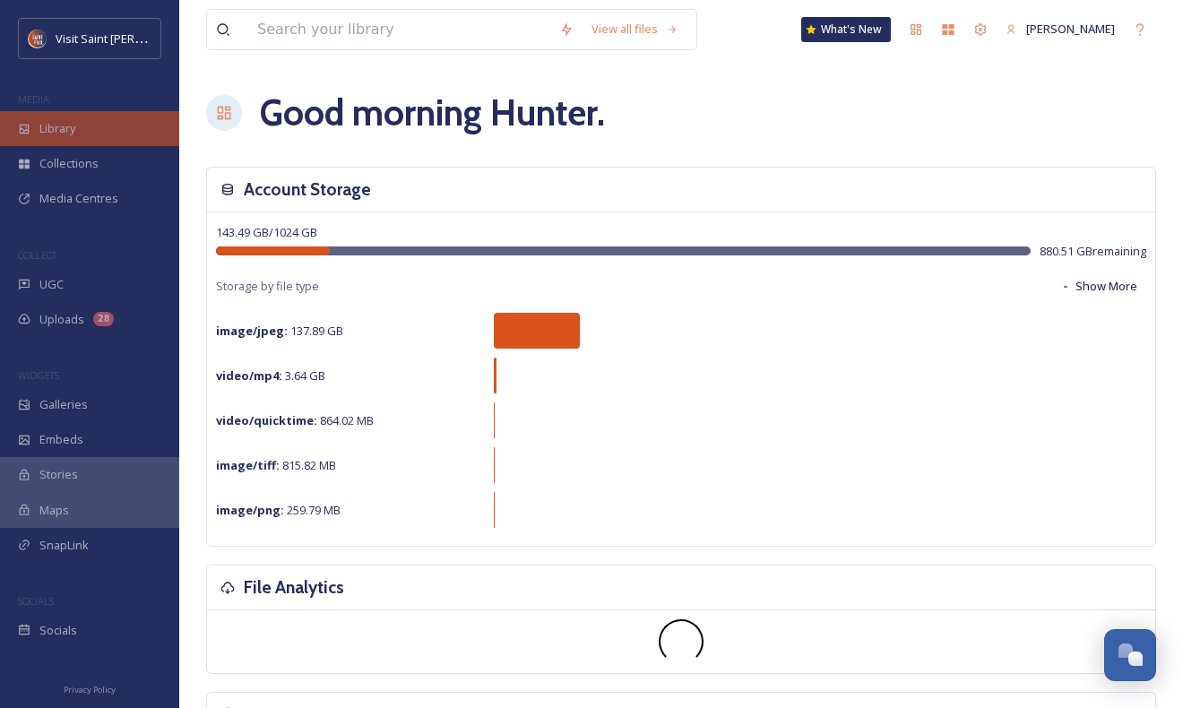  Describe the element at coordinates (276, 465) in the screenshot. I see `span: 815.82 MB` at that location.